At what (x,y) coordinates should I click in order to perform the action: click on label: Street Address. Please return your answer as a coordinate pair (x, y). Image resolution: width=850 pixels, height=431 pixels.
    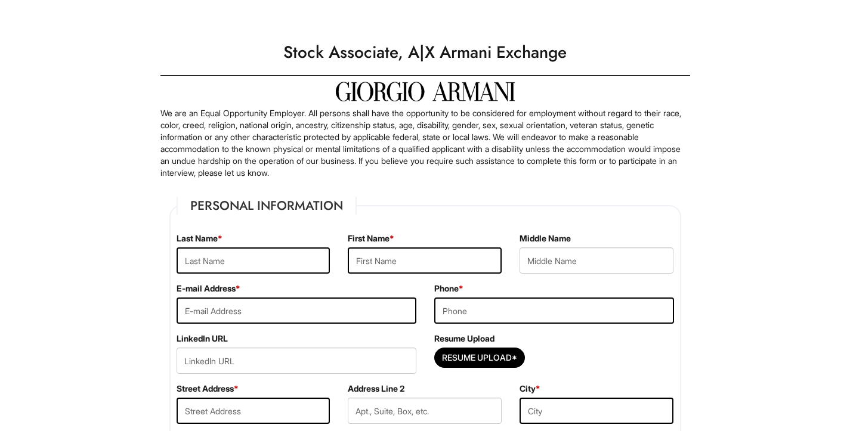
    Looking at the image, I should click on (208, 389).